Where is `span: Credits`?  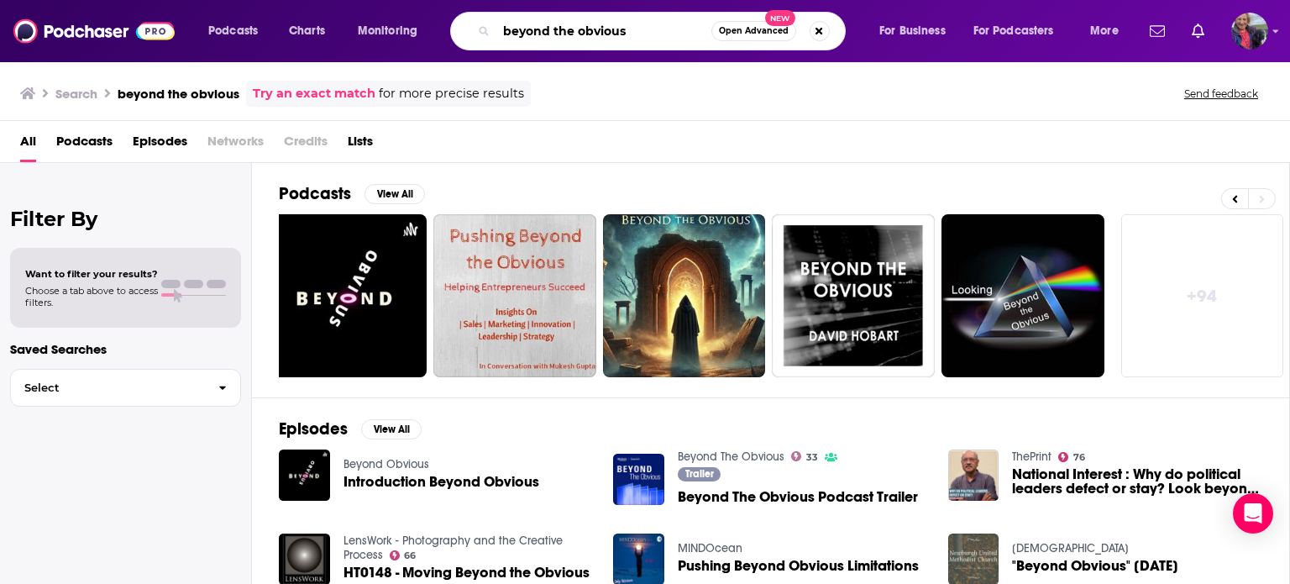 span: Credits is located at coordinates (306, 144).